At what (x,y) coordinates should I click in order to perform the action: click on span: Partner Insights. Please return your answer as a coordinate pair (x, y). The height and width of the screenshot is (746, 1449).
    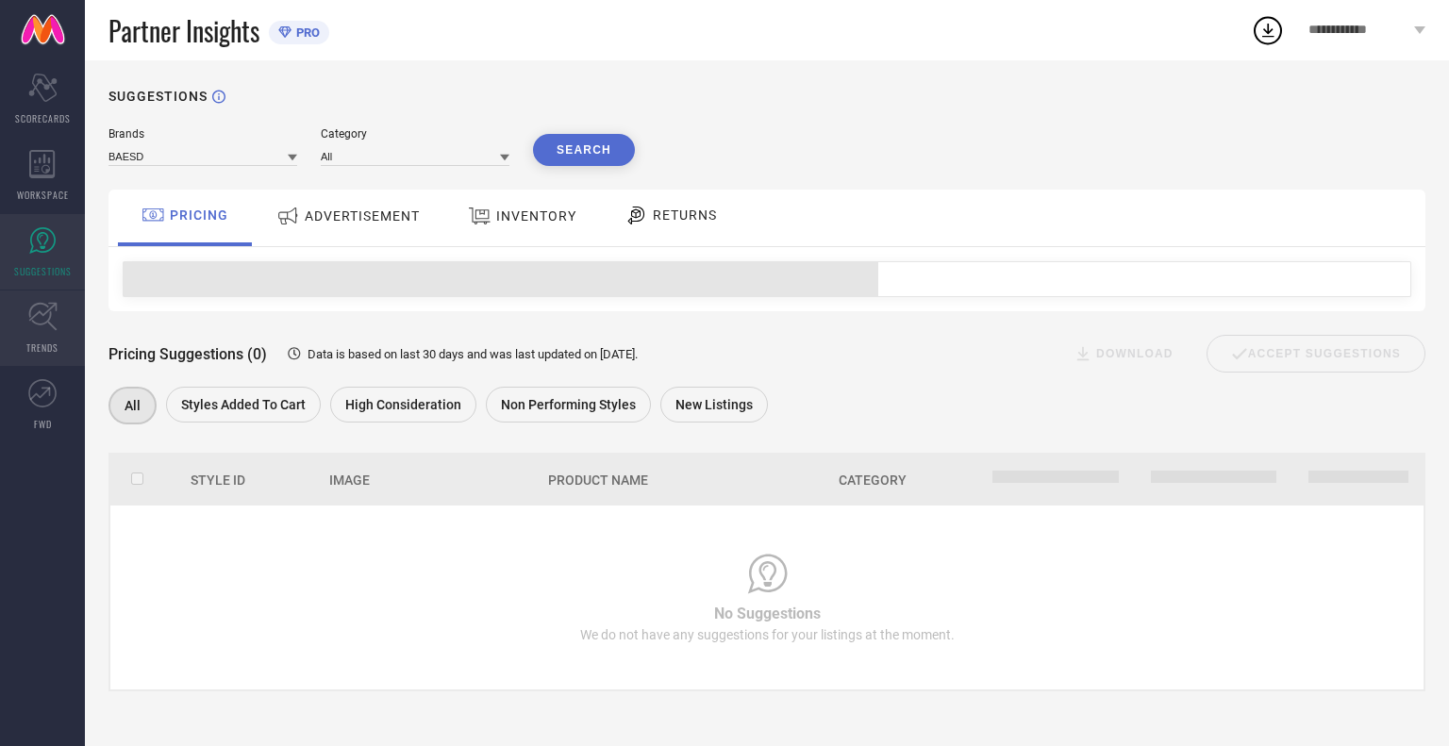
    Looking at the image, I should click on (184, 30).